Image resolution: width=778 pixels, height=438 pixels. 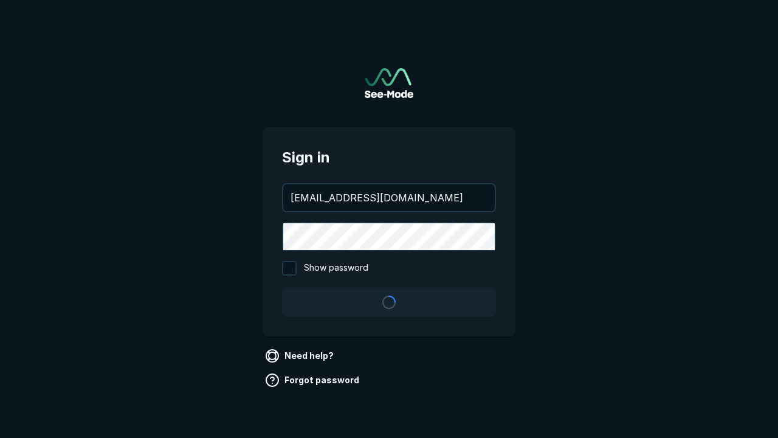 What do you see at coordinates (300, 356) in the screenshot?
I see `a: Need help?` at bounding box center [300, 356].